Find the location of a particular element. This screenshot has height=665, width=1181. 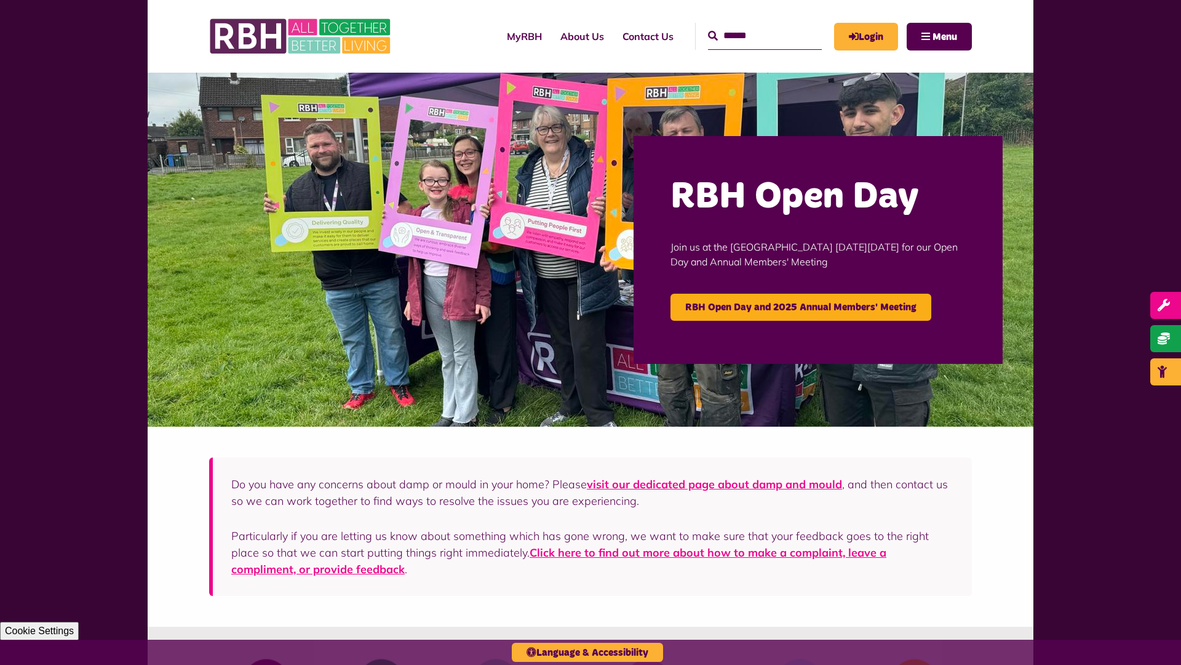

p: Do you have any concerns about damp or mould in your home? Please , and then contact us so we can... is located at coordinates (593, 492).